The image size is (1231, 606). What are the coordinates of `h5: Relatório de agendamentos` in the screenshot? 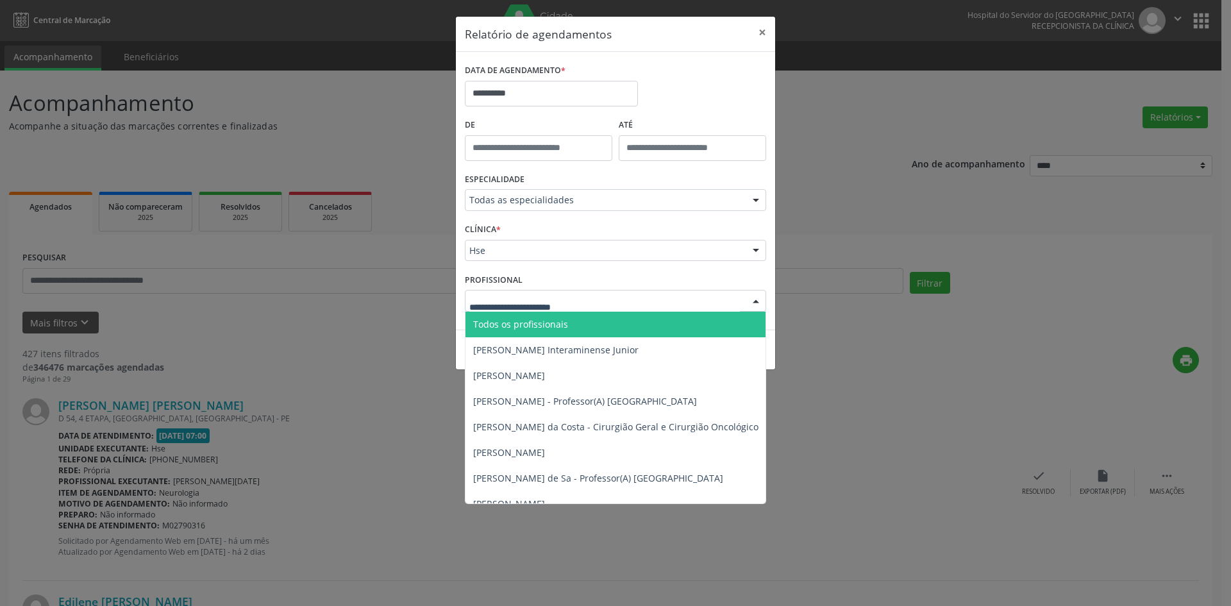 It's located at (538, 34).